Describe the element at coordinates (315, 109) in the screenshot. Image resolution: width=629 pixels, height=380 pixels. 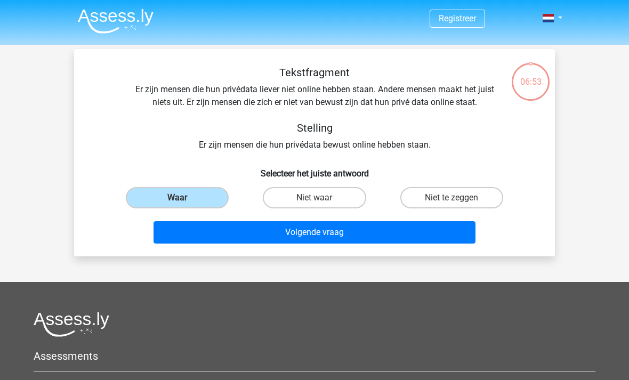
I see `div: Er zijn mensen die hun privédata liever niet online hebben staan. Andere mensen maakt het juist n...` at that location.